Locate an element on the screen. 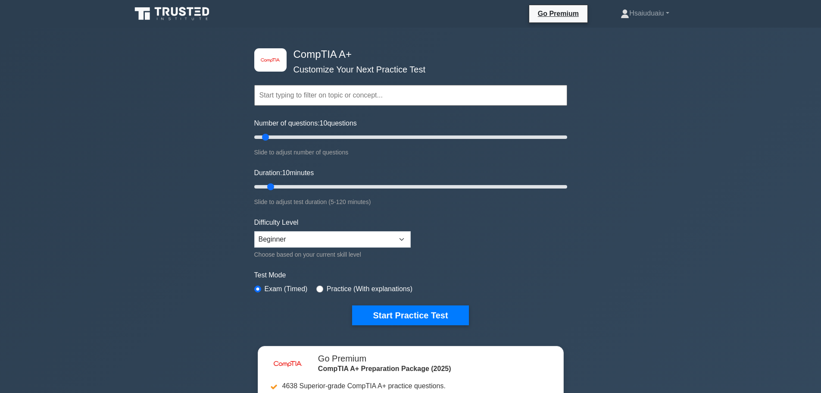 The height and width of the screenshot is (393, 821). a: Hsaiuduaiu is located at coordinates (645, 13).